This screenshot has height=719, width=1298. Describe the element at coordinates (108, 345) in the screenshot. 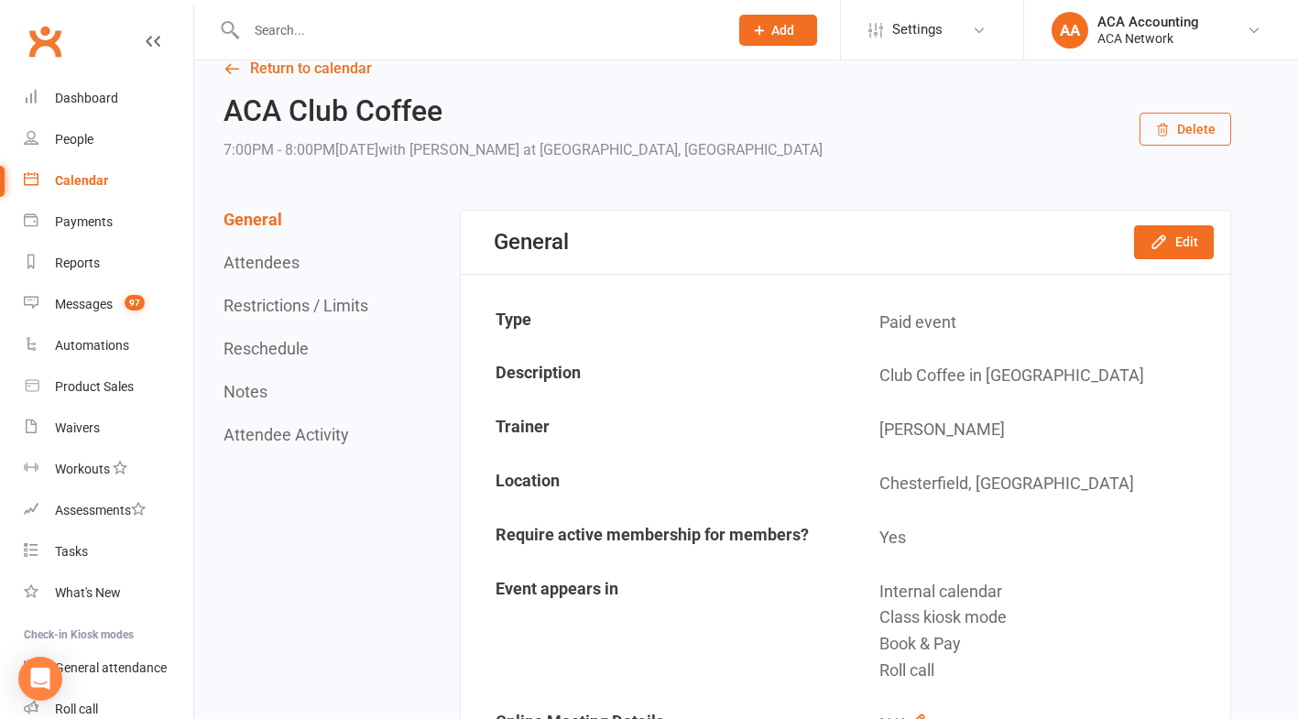

I see `a: Automations` at that location.